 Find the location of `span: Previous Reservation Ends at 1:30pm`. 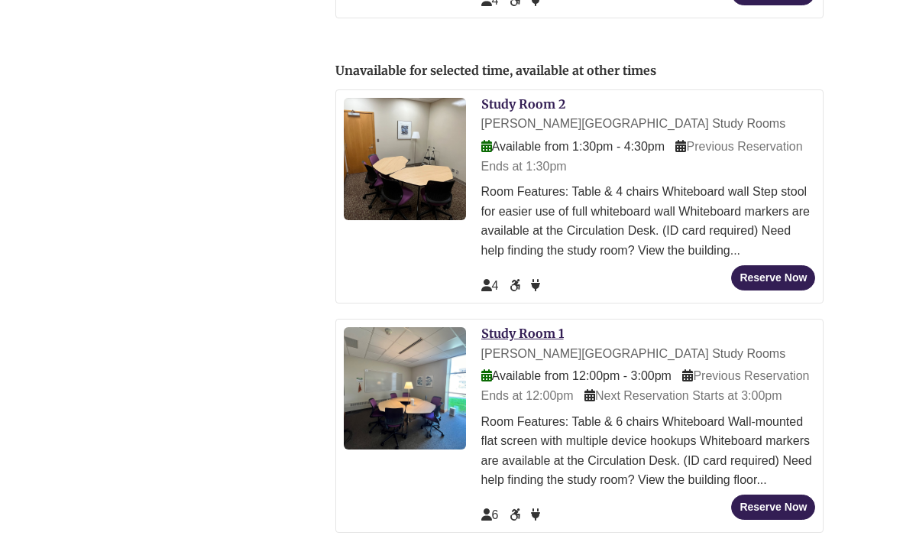

span: Previous Reservation Ends at 1:30pm is located at coordinates (642, 156).